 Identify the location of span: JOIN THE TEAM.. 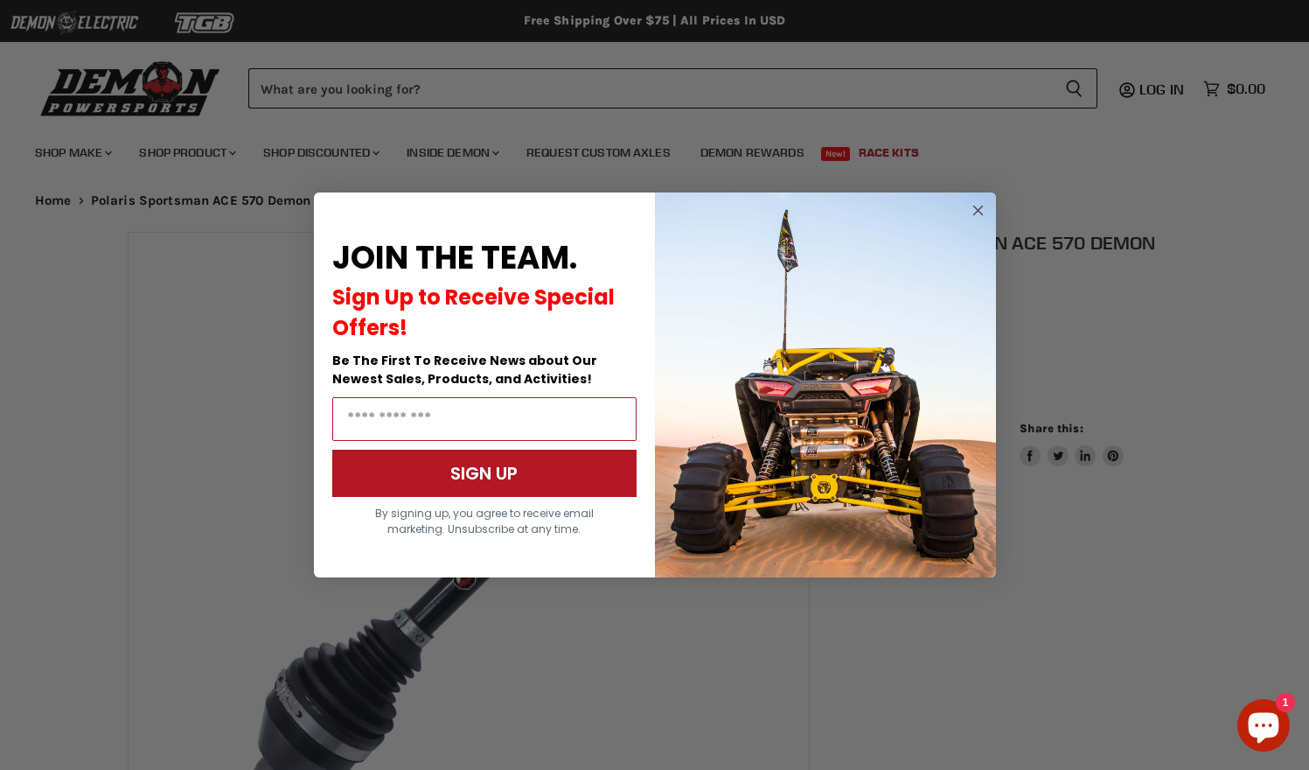
(455, 257).